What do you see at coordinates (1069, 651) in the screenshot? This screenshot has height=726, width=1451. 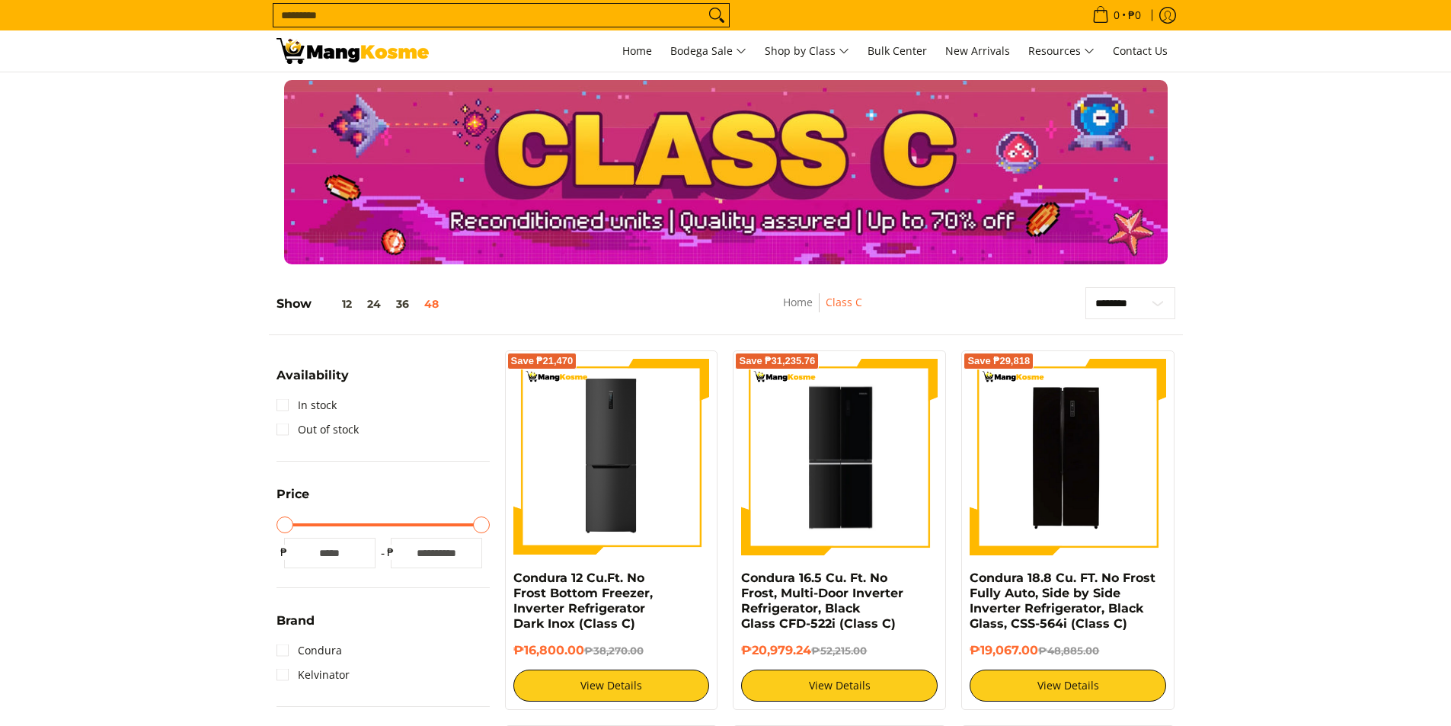 I see `del: ₱48,885.00` at bounding box center [1069, 651].